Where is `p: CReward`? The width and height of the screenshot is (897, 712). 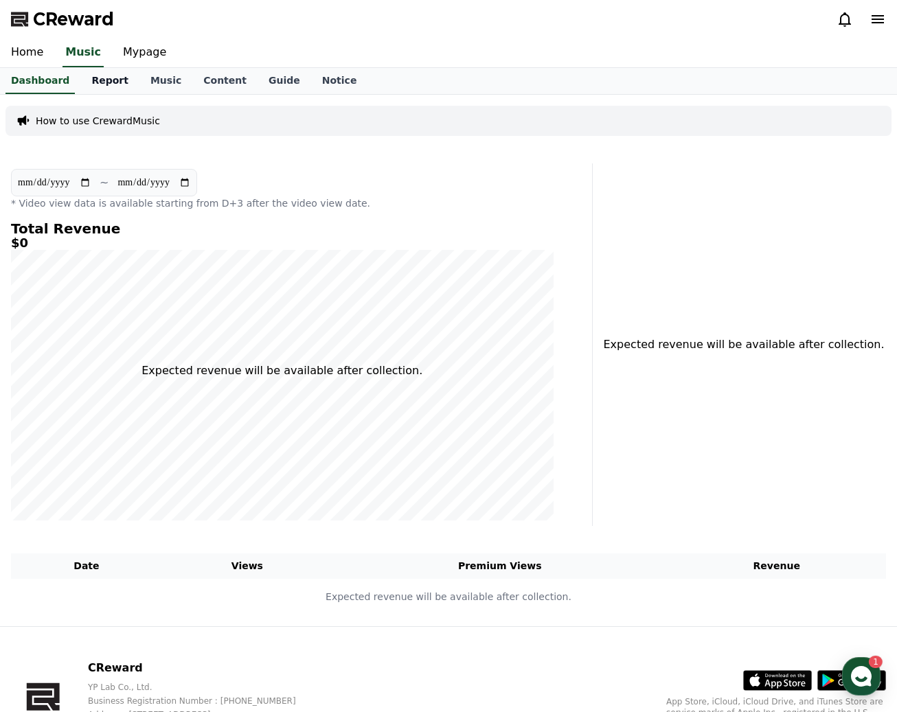 p: CReward is located at coordinates (203, 668).